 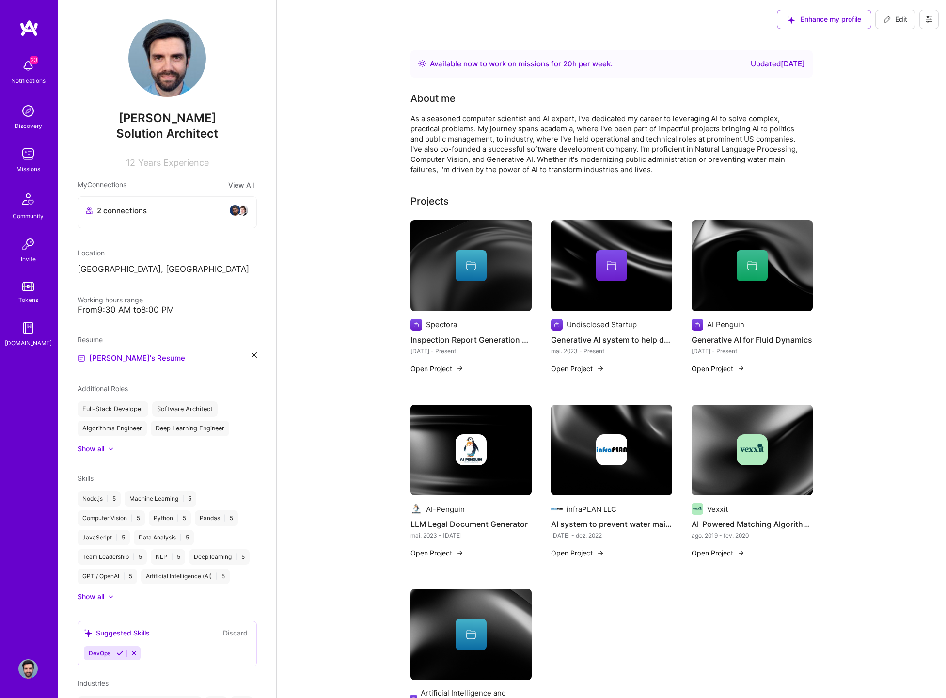 I want to click on div: Show all, so click(x=91, y=597).